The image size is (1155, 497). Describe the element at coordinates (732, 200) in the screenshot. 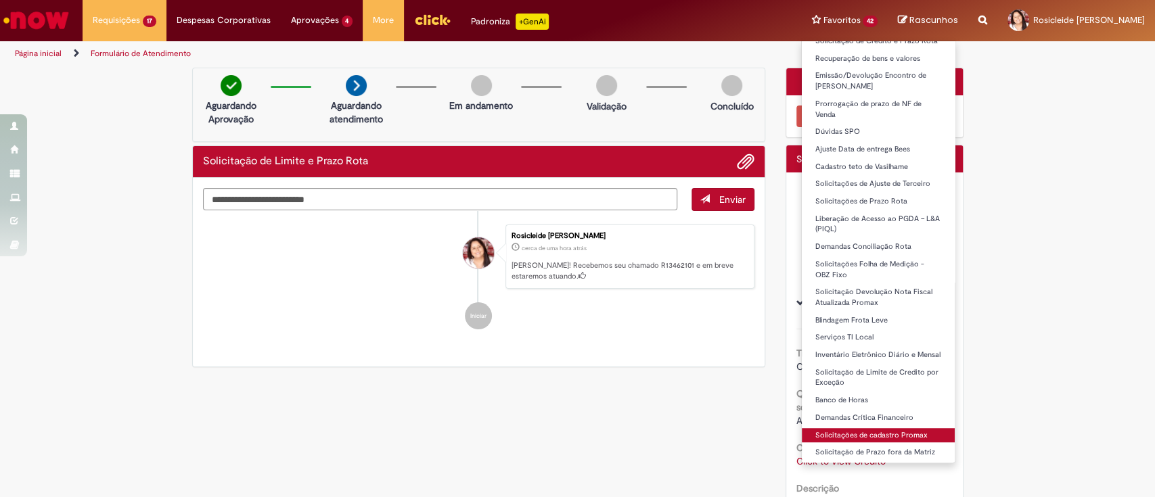

I see `span: Enviar` at that location.